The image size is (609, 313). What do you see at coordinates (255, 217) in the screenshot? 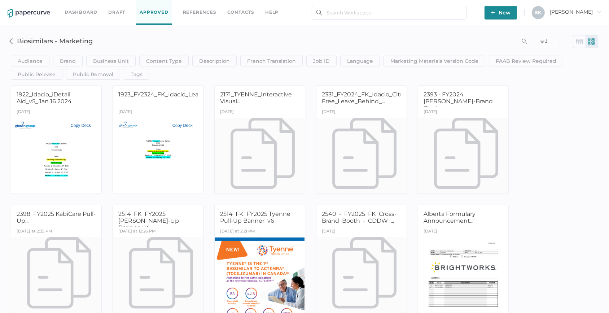
I see `span: 2514_FK_FY2025 Tyenne Pull-Up Banner_v6` at bounding box center [255, 217].